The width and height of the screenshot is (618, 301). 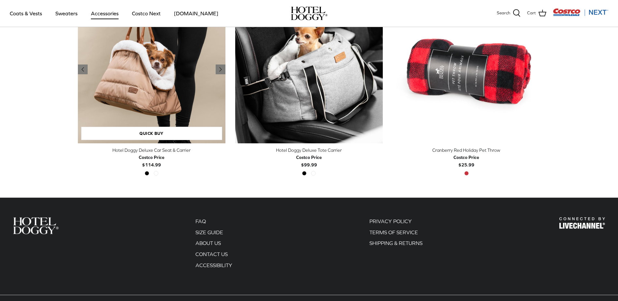 I want to click on a: SHIPPING & RETURNS, so click(x=396, y=243).